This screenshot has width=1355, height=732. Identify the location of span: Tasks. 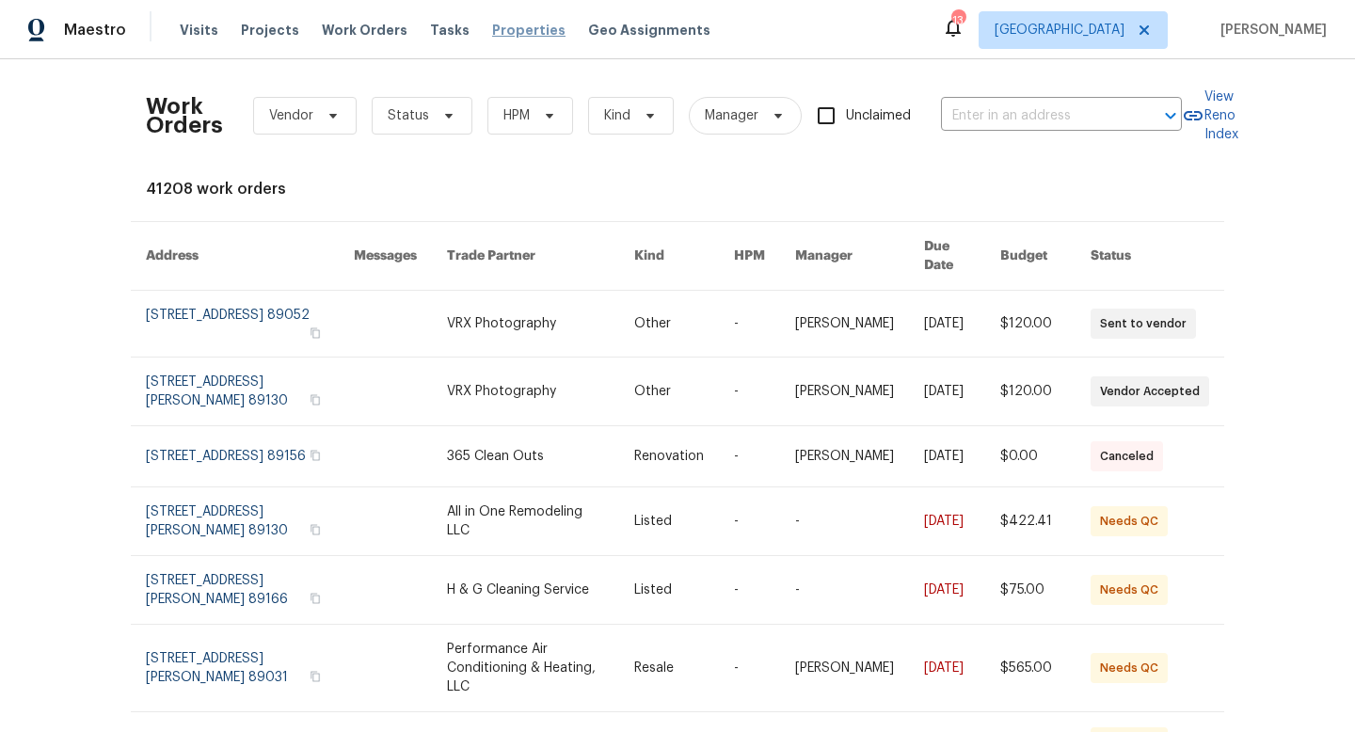
(450, 30).